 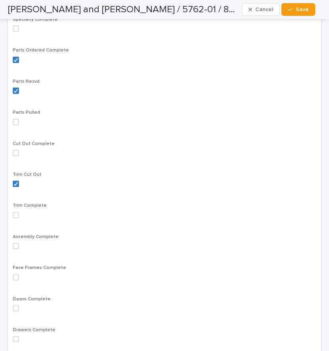 What do you see at coordinates (302, 10) in the screenshot?
I see `span: Save` at bounding box center [302, 10].